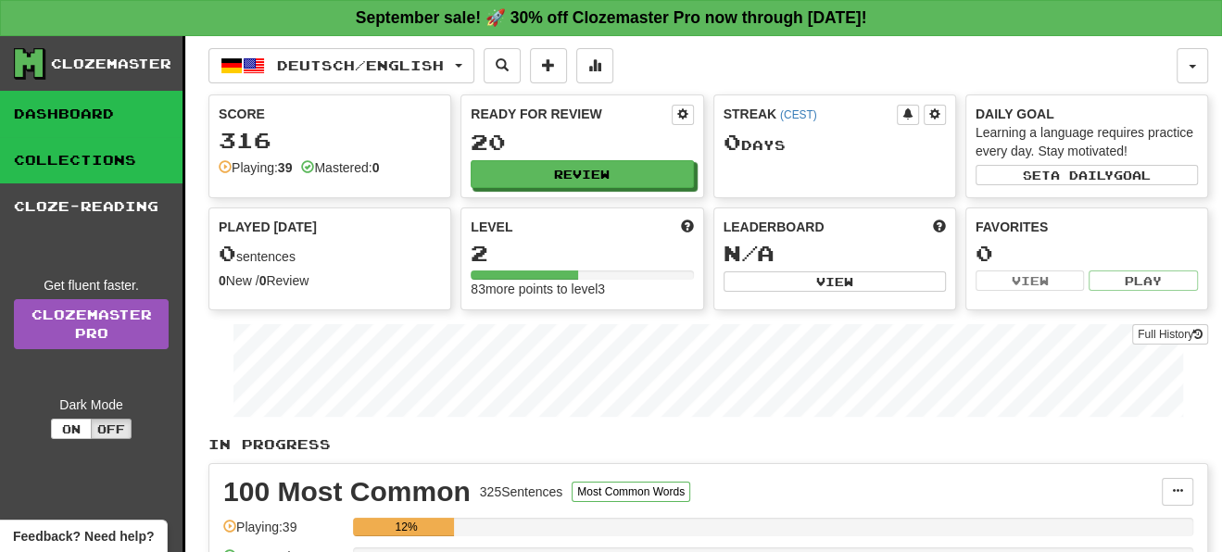 This screenshot has height=552, width=1222. Describe the element at coordinates (91, 405) in the screenshot. I see `div: Dark Mode` at that location.